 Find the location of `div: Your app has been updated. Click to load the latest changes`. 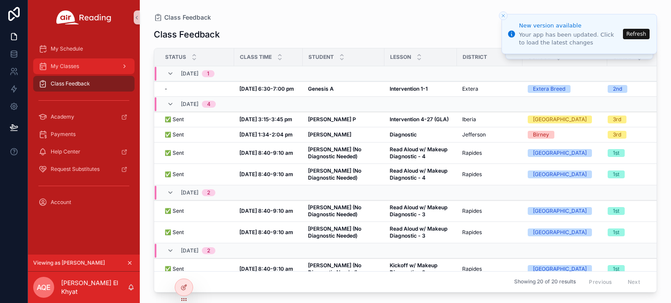

div: Your app has been updated. Click to load the latest changes is located at coordinates (569, 39).